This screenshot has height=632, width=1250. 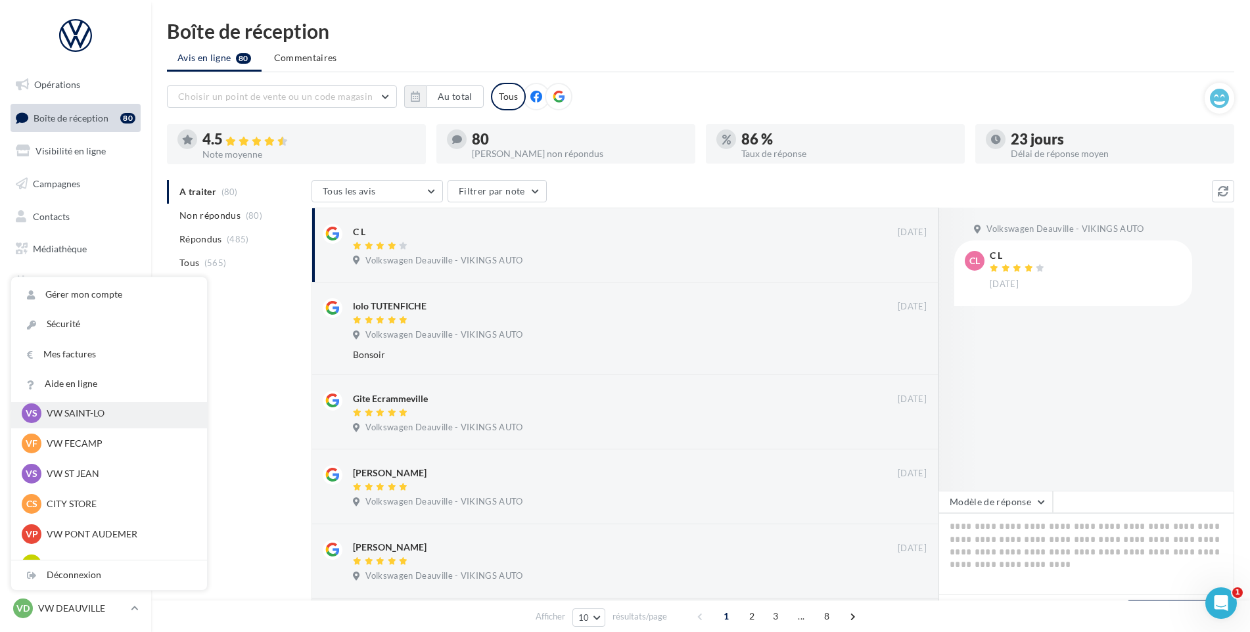 I want to click on a: Gérer mon compte, so click(x=109, y=294).